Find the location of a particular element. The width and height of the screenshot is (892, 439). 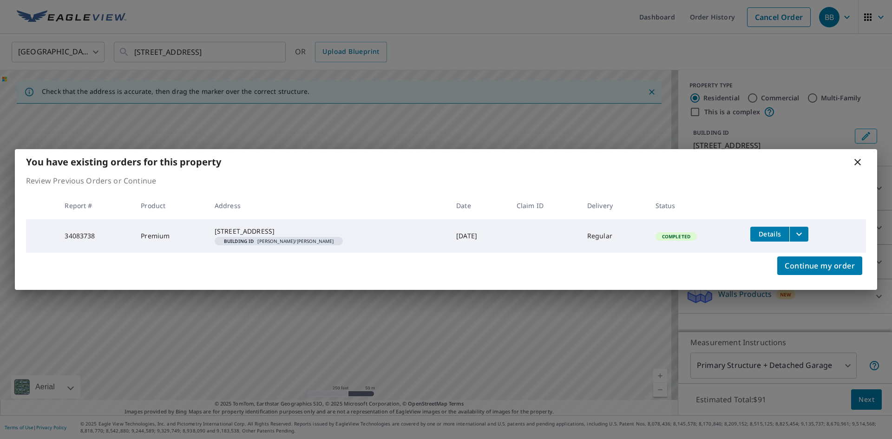

td: Regular is located at coordinates (613, 236).